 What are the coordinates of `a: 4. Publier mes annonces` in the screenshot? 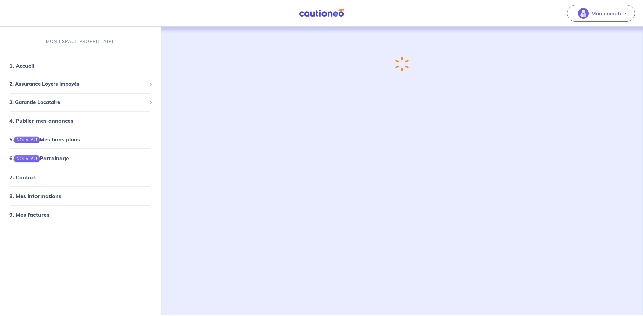 It's located at (41, 121).